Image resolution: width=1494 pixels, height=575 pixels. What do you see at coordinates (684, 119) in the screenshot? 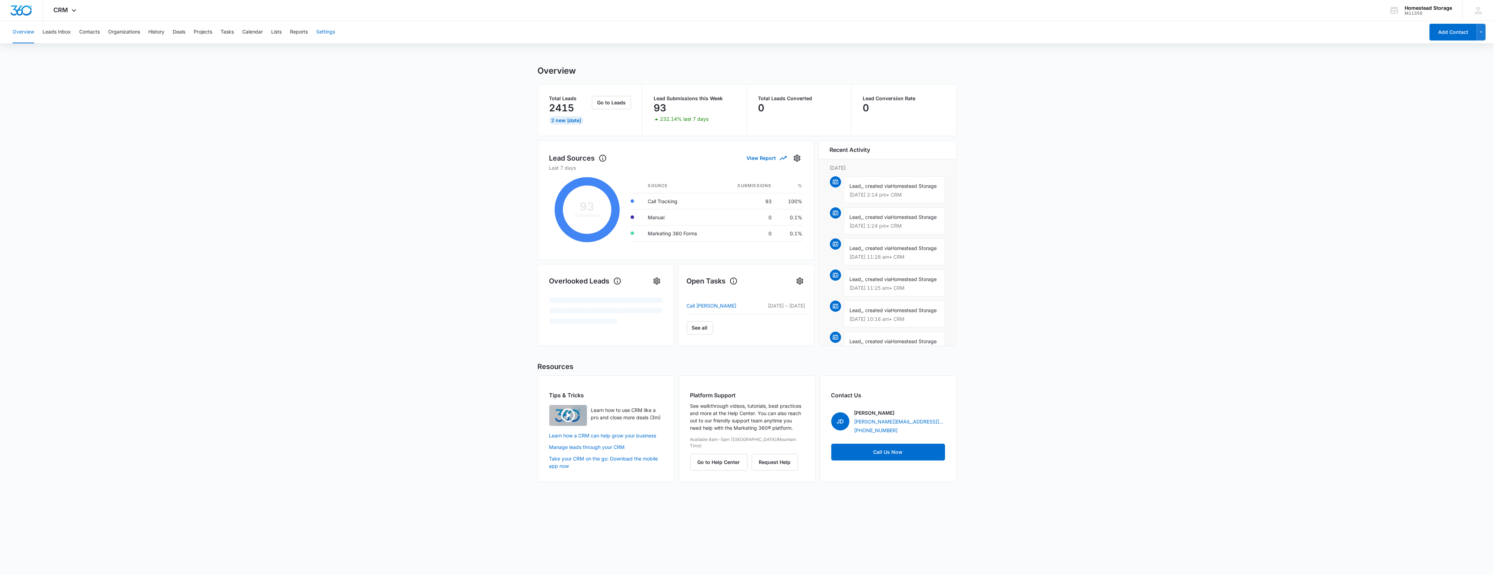
I see `p: 232.14% last 7 days` at bounding box center [684, 119].